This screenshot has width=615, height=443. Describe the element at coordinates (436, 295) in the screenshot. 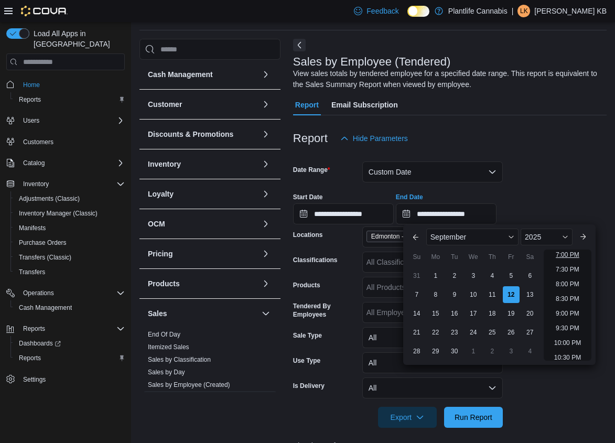

I see `div: day-8` at that location.